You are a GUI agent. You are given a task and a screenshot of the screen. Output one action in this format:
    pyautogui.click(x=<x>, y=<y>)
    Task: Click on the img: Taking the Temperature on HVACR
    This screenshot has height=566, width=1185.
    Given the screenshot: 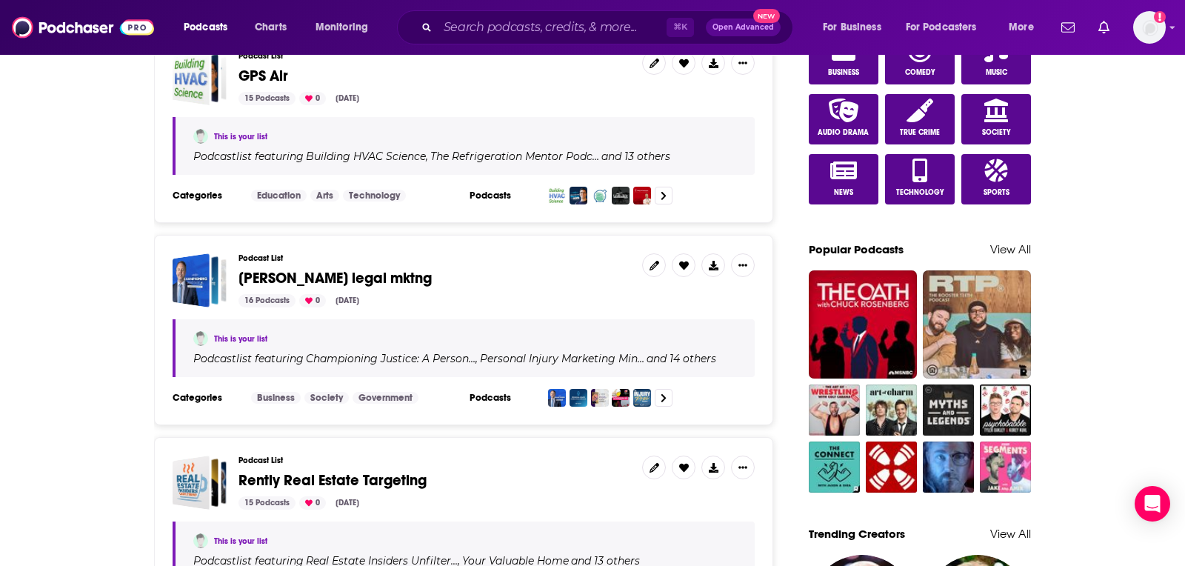 What is the action you would take?
    pyautogui.click(x=642, y=196)
    